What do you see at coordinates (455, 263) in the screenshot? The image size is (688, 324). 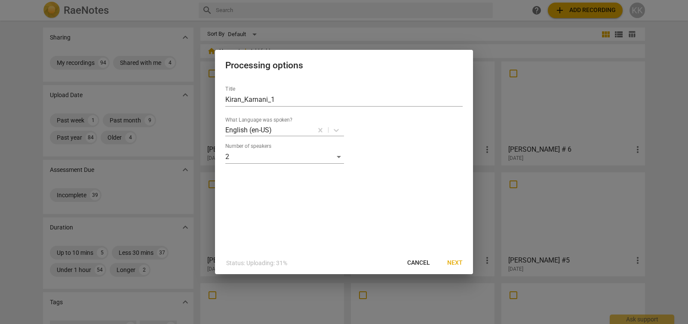 I see `span: Next` at bounding box center [455, 263].